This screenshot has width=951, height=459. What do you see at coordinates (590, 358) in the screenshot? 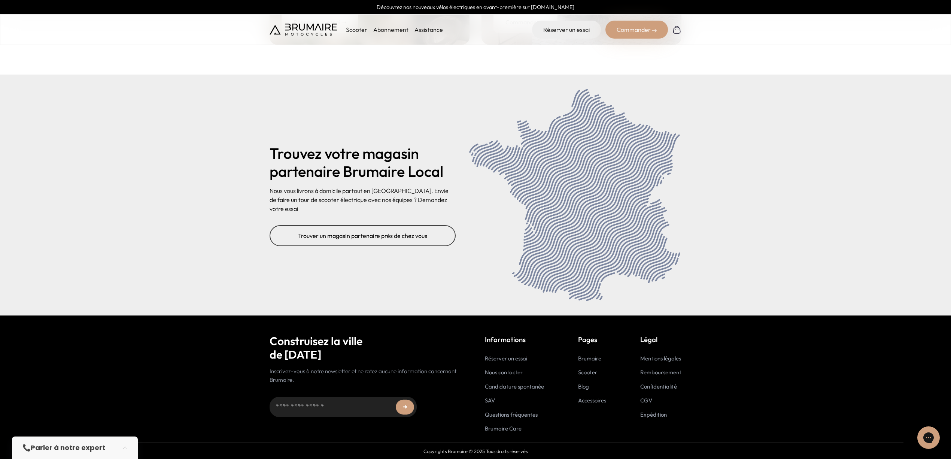
I see `a: Brumaire` at bounding box center [590, 358].